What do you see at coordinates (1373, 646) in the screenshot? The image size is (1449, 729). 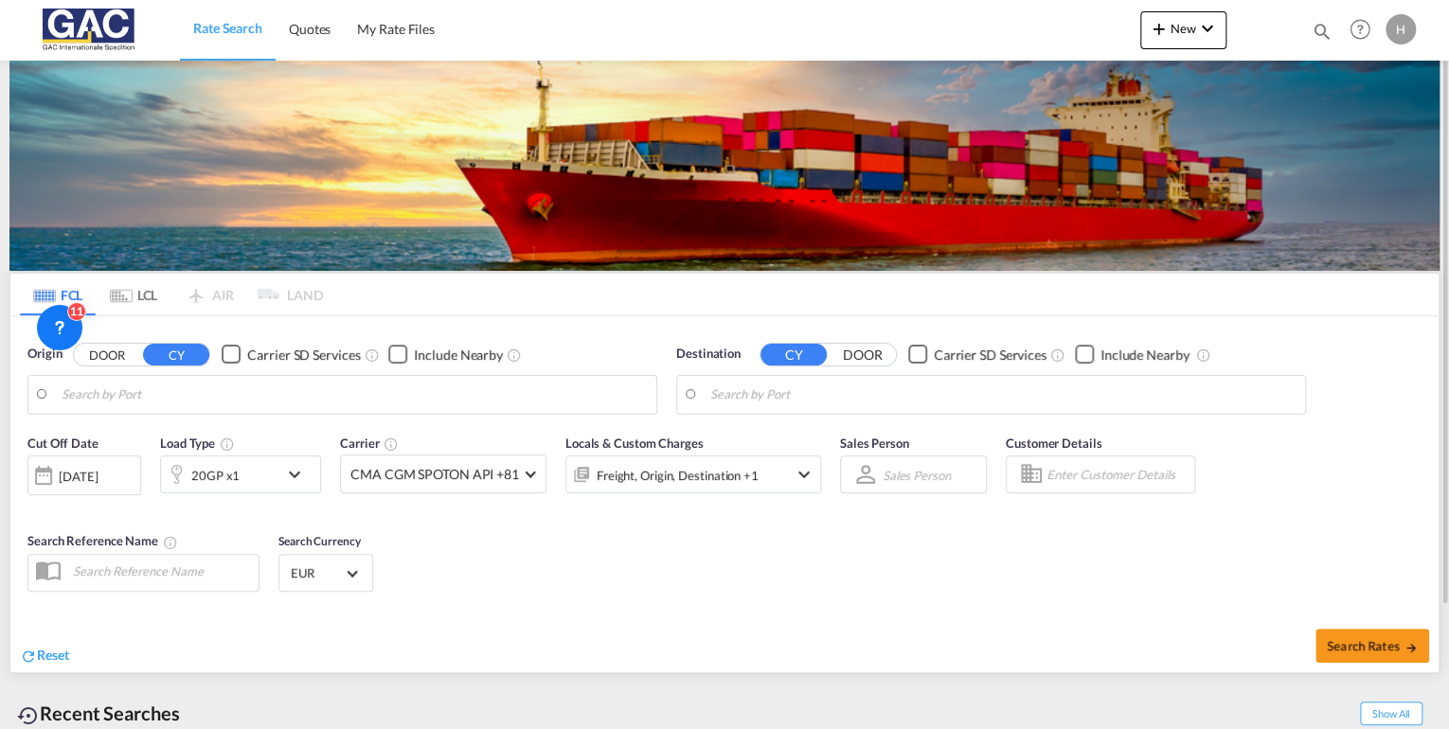 I see `button: Search Ratesicon-arrow-right` at bounding box center [1373, 646].